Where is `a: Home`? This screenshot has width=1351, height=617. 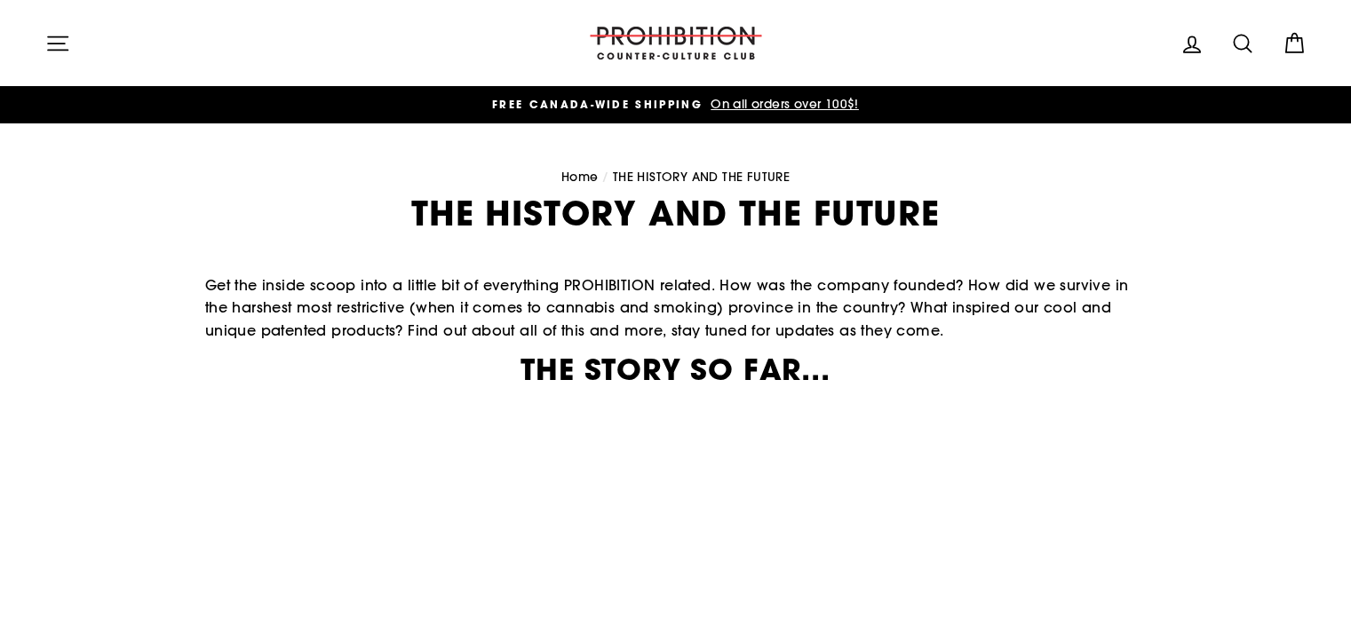
a: Home is located at coordinates (580, 177).